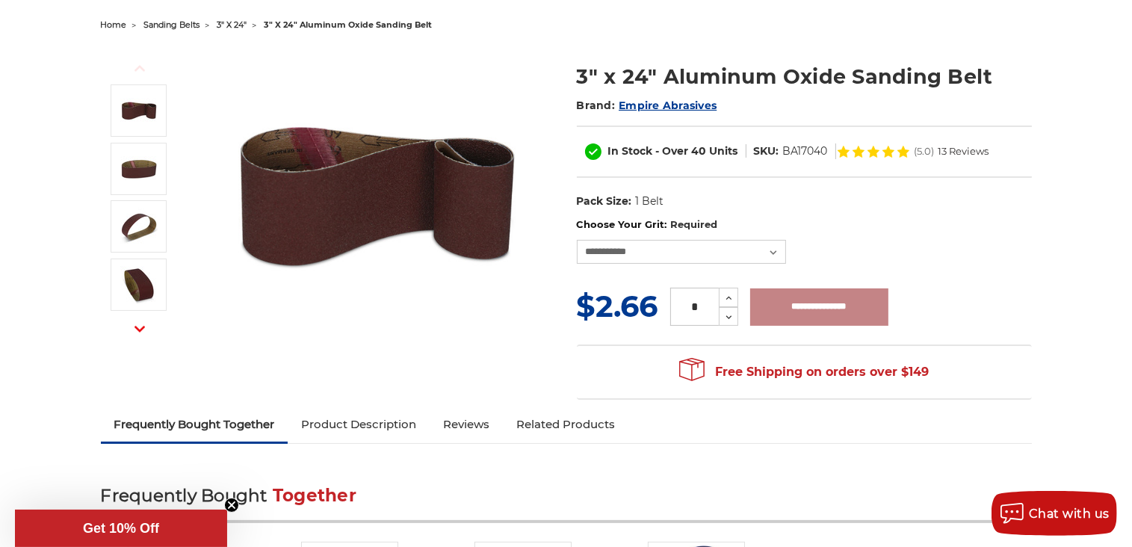 This screenshot has height=547, width=1132. Describe the element at coordinates (140, 68) in the screenshot. I see `button: Previous` at that location.